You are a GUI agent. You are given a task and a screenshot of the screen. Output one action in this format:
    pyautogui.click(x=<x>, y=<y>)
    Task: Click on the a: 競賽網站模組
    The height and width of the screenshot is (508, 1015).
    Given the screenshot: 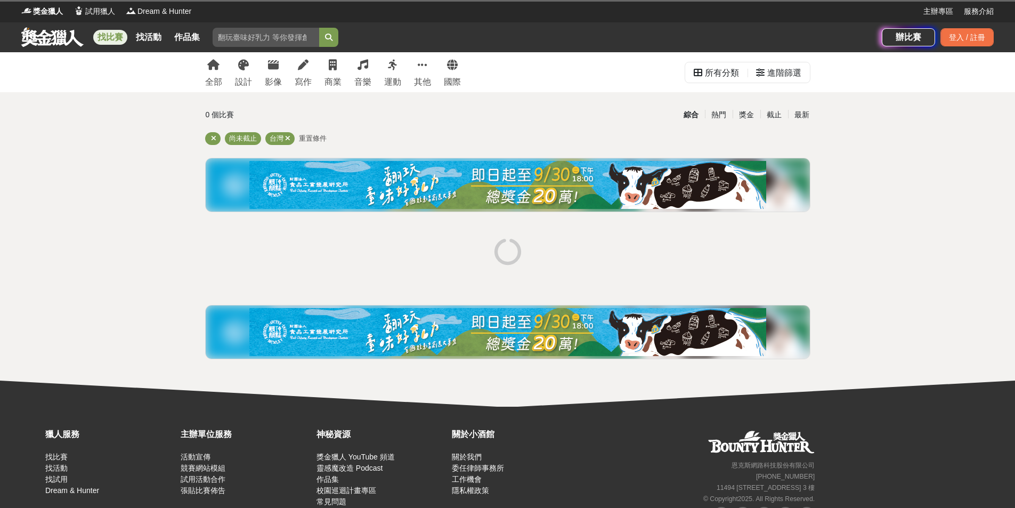 What is the action you would take?
    pyautogui.click(x=203, y=468)
    